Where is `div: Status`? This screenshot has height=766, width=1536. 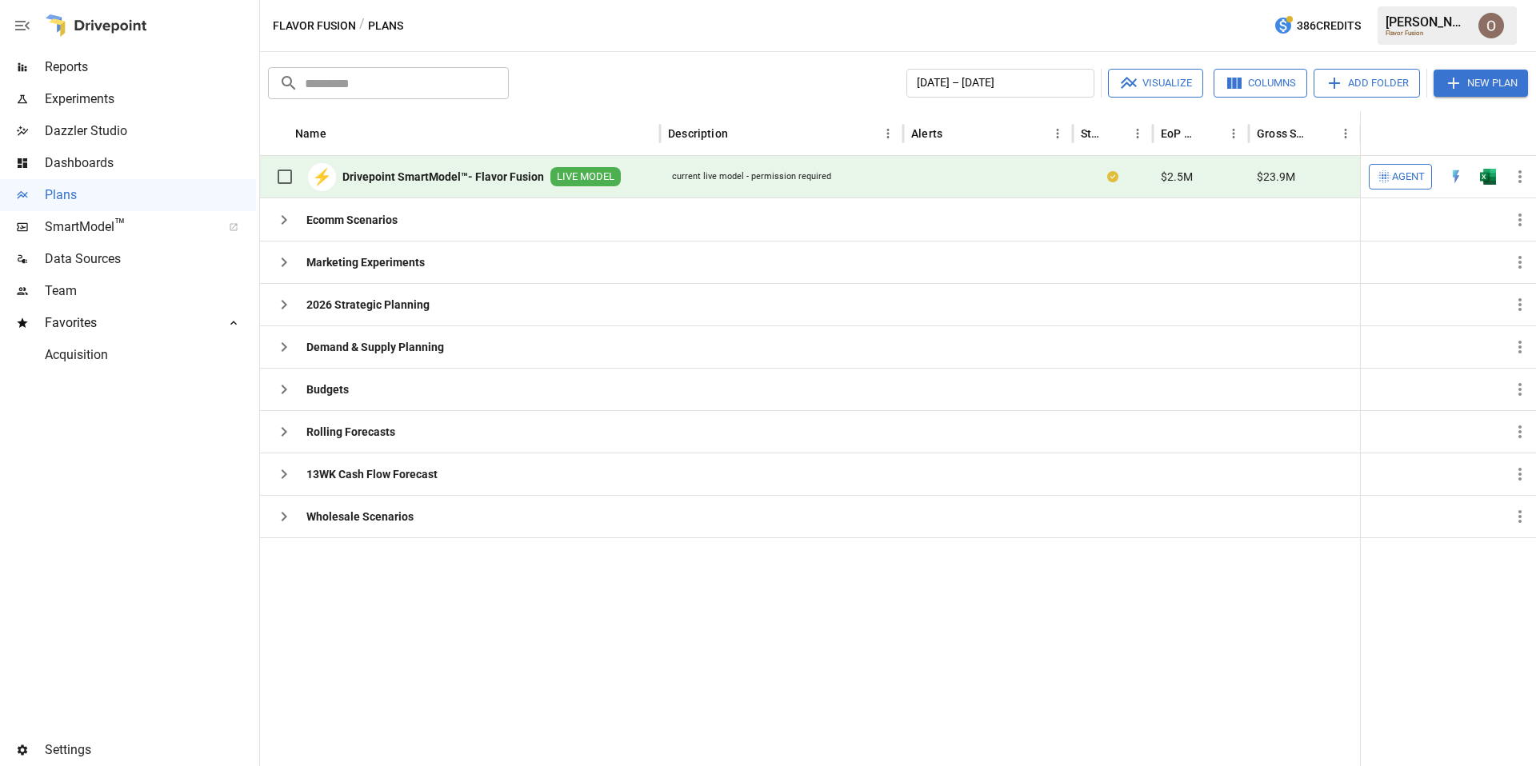 div: Status is located at coordinates (1091, 134).